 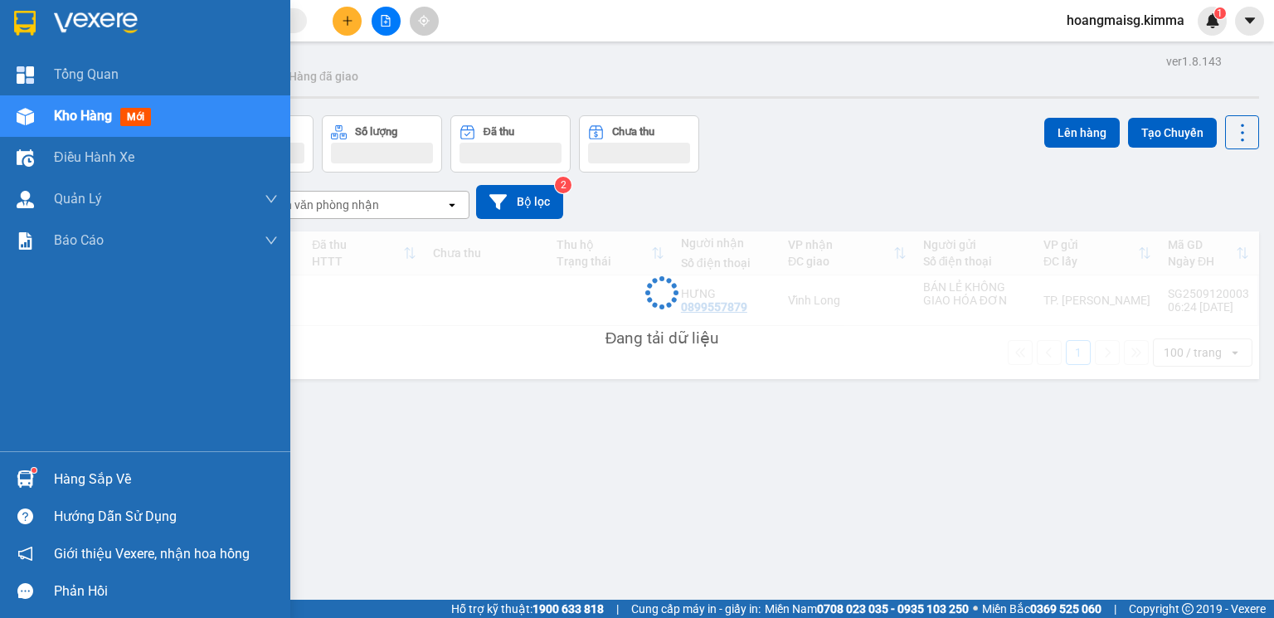 What do you see at coordinates (25, 240) in the screenshot?
I see `img: solution-icon` at bounding box center [25, 240].